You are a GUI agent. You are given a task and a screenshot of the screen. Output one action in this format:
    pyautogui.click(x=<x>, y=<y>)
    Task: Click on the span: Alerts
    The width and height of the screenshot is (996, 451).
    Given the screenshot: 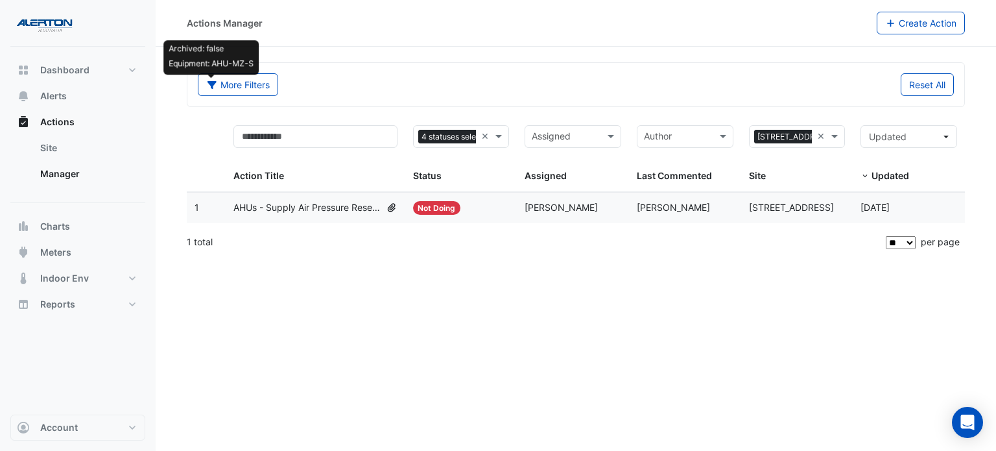 What is the action you would take?
    pyautogui.click(x=53, y=96)
    